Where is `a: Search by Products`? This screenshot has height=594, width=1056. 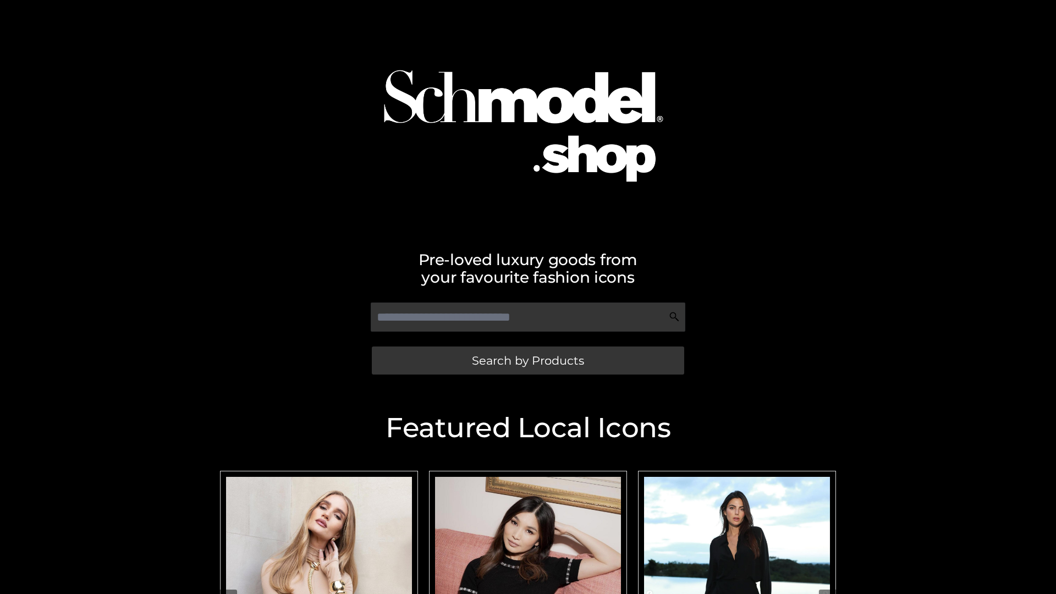
a: Search by Products is located at coordinates (528, 360).